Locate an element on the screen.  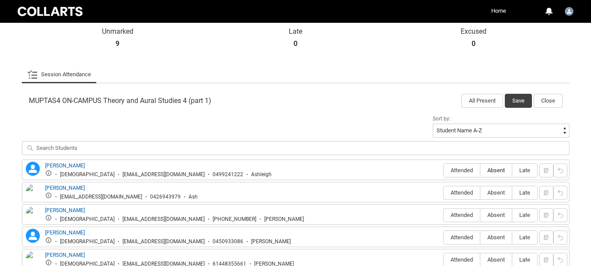
div: 0499241222 is located at coordinates (228, 174).